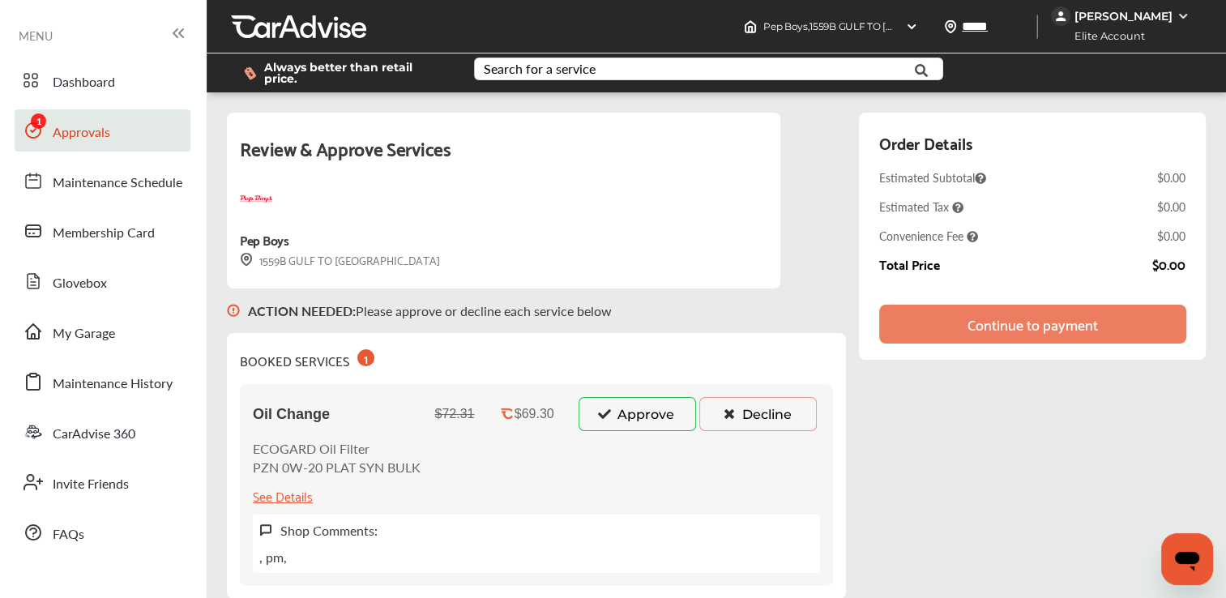 This screenshot has width=1226, height=598. I want to click on span: Estimated Subtotal, so click(933, 177).